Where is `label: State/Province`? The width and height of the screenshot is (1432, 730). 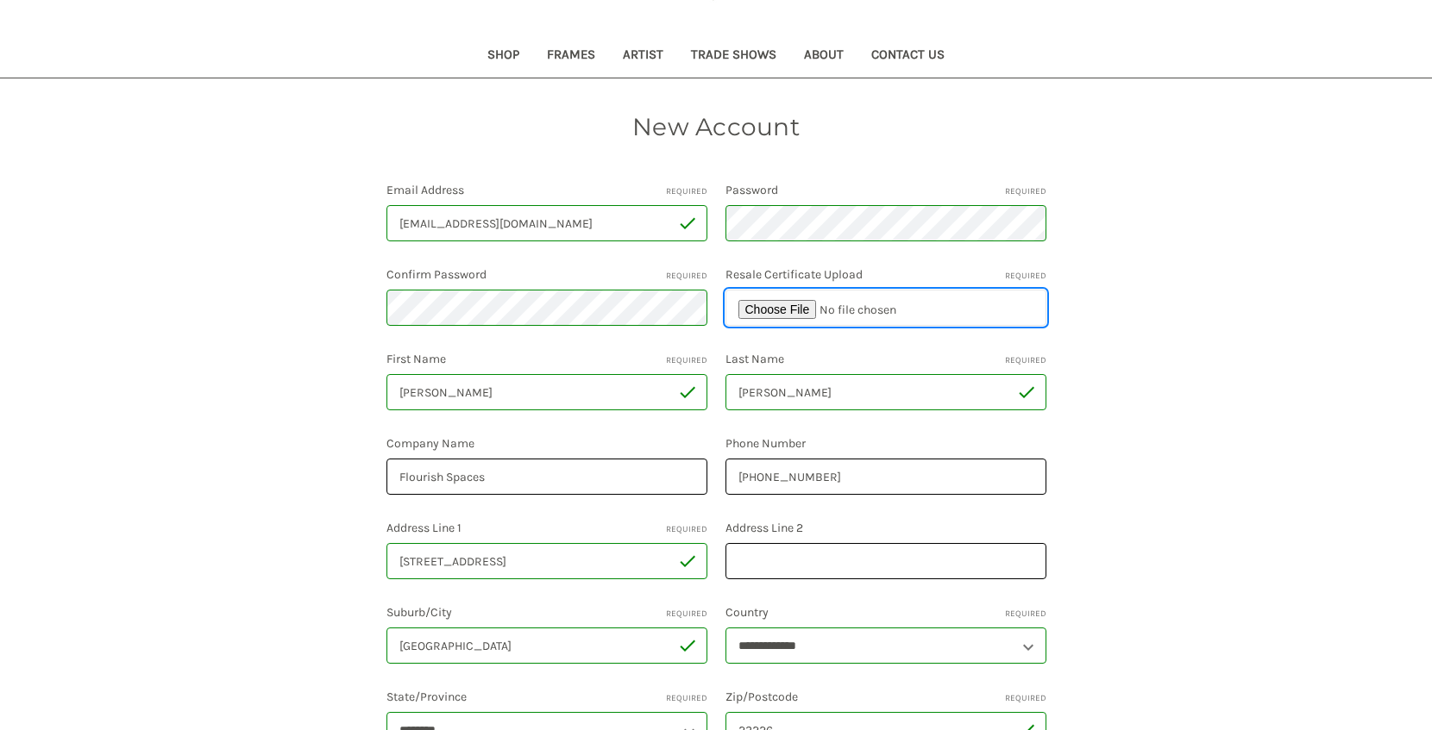
label: State/Province is located at coordinates (547, 697).